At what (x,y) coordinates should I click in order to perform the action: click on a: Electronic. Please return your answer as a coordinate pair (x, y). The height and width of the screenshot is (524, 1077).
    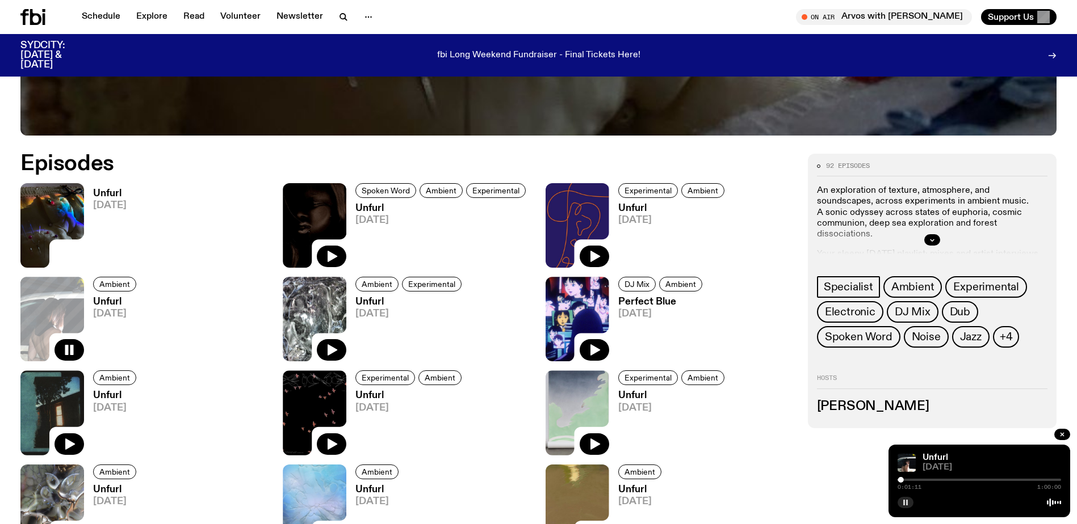
    Looking at the image, I should click on (850, 312).